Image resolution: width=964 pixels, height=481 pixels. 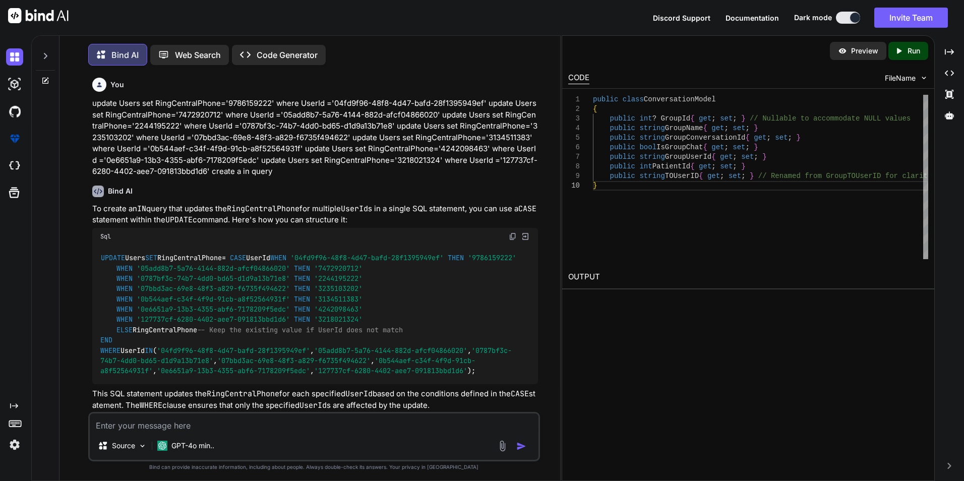 I want to click on span: Discord Support, so click(x=681, y=18).